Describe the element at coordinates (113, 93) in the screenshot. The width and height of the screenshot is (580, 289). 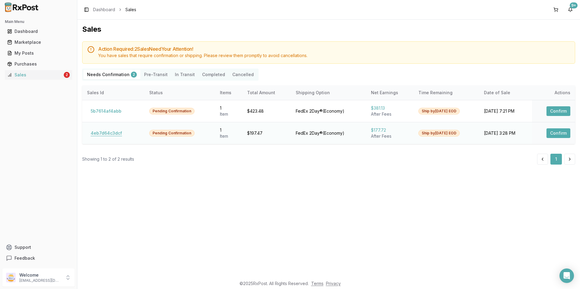
I see `th: Sales Id` at that location.